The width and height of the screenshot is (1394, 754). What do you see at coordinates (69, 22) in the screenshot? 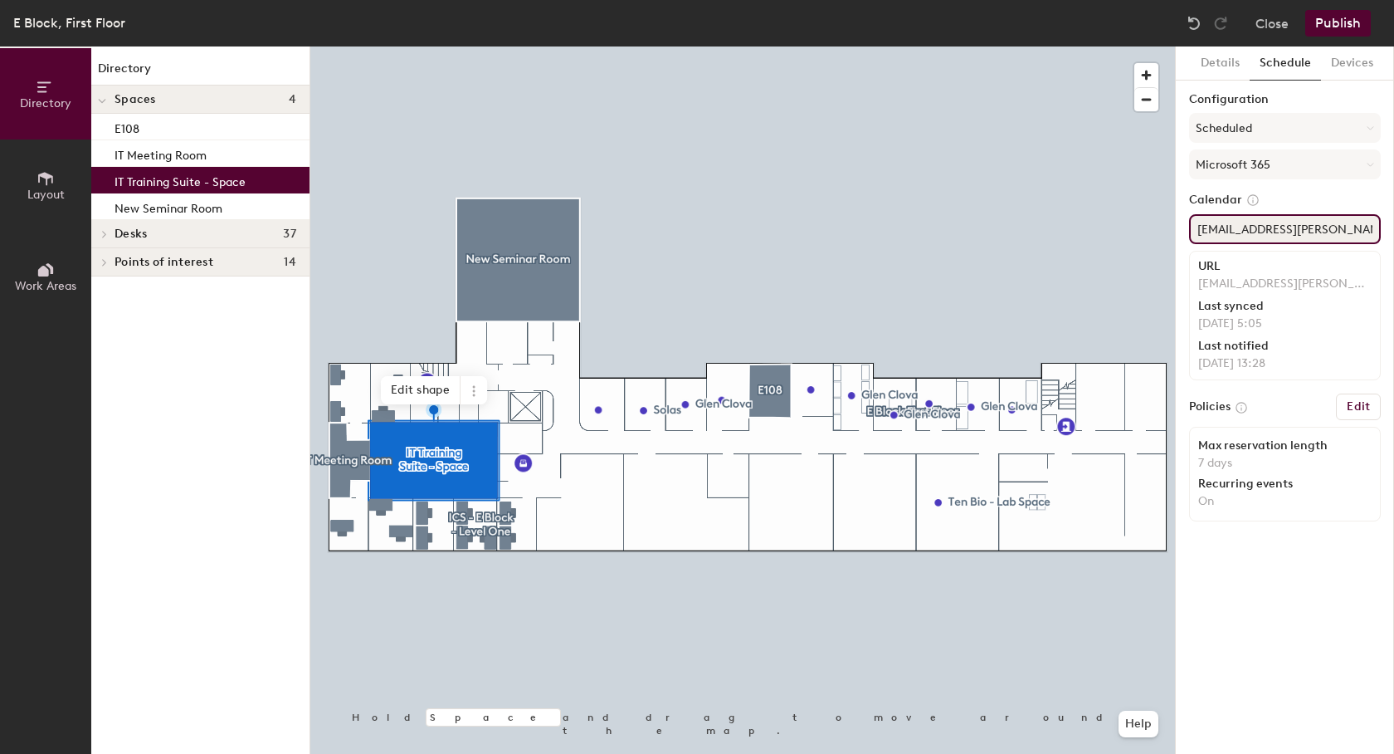
I see `div: E Block, First Floor` at bounding box center [69, 22].